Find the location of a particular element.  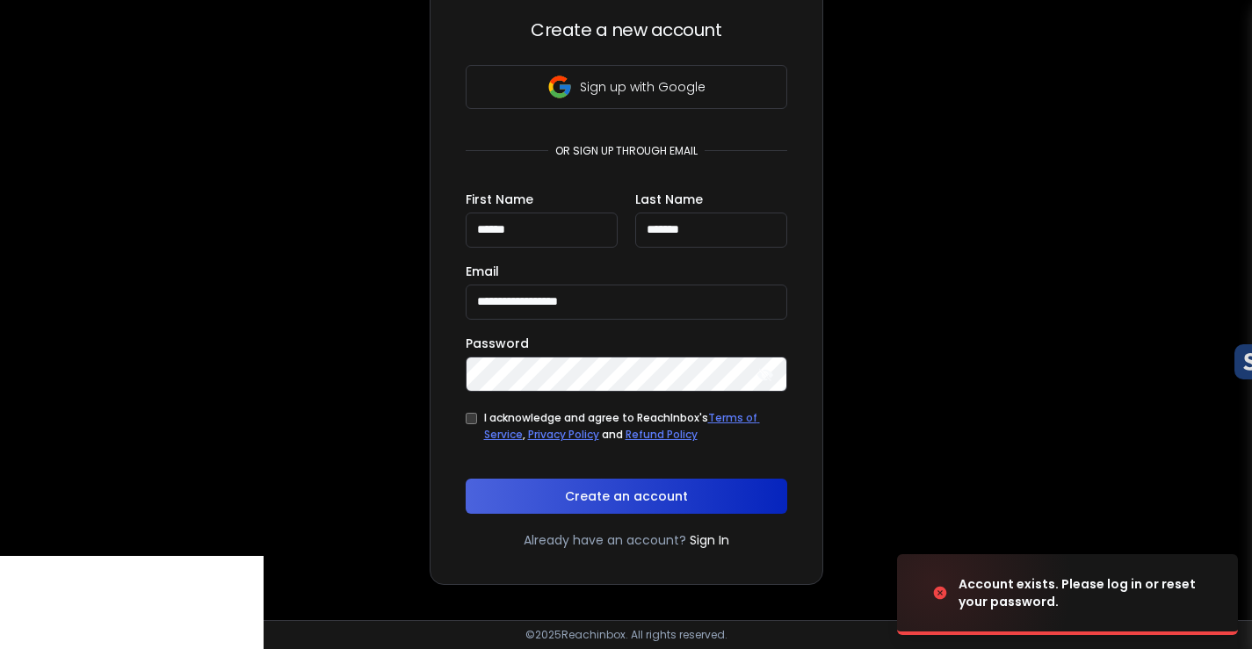

span: Refund Policy is located at coordinates (662, 434).